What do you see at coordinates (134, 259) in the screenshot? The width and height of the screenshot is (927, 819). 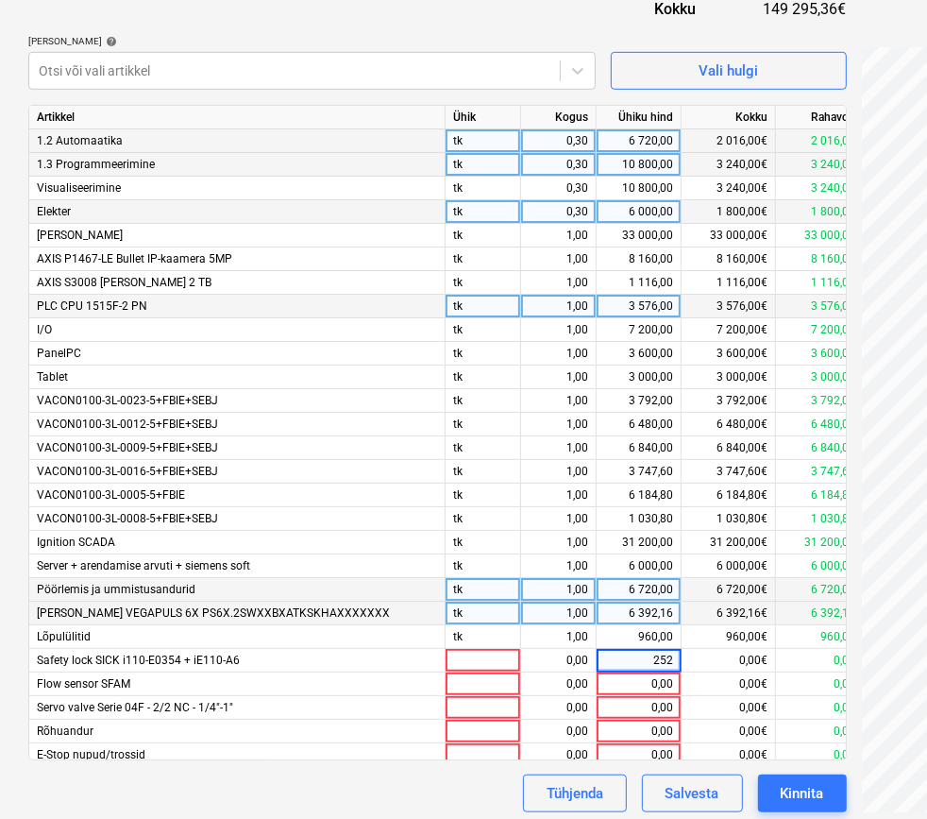 I see `span: AXIS P1467-LE Bullet IP-kaamera 5MP` at bounding box center [134, 259].